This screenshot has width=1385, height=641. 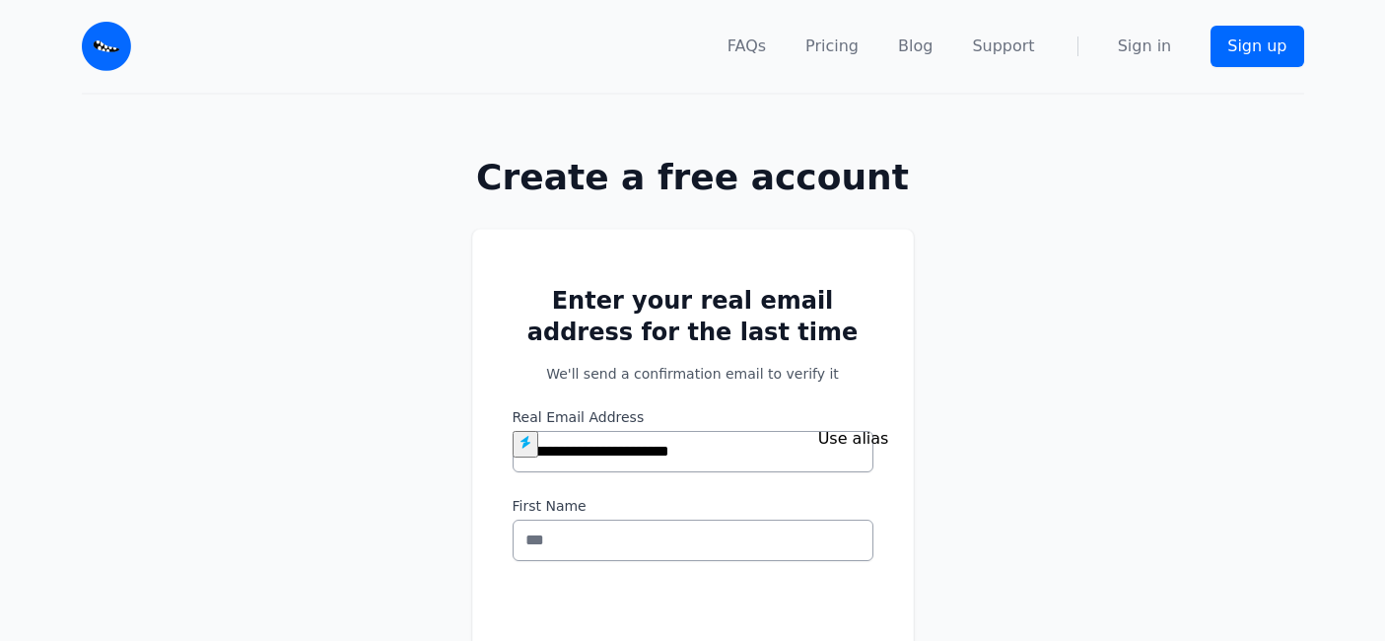 I want to click on a: Sign in, so click(x=1145, y=46).